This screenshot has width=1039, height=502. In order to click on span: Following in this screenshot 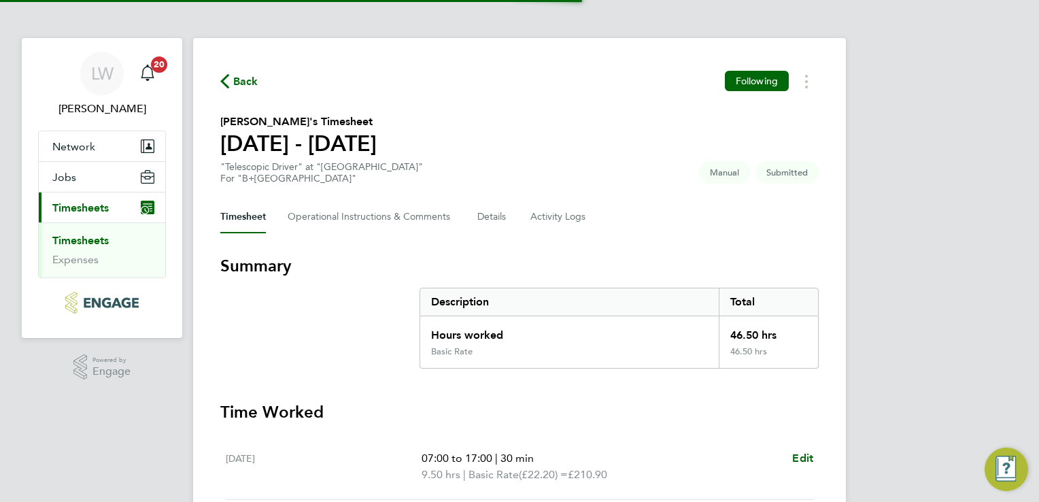, I will do `click(756, 81)`.